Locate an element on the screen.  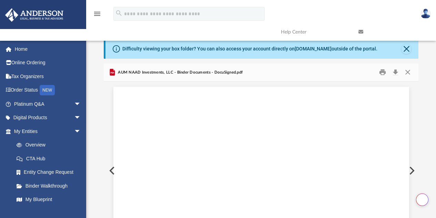
button: Print is located at coordinates (383, 72).